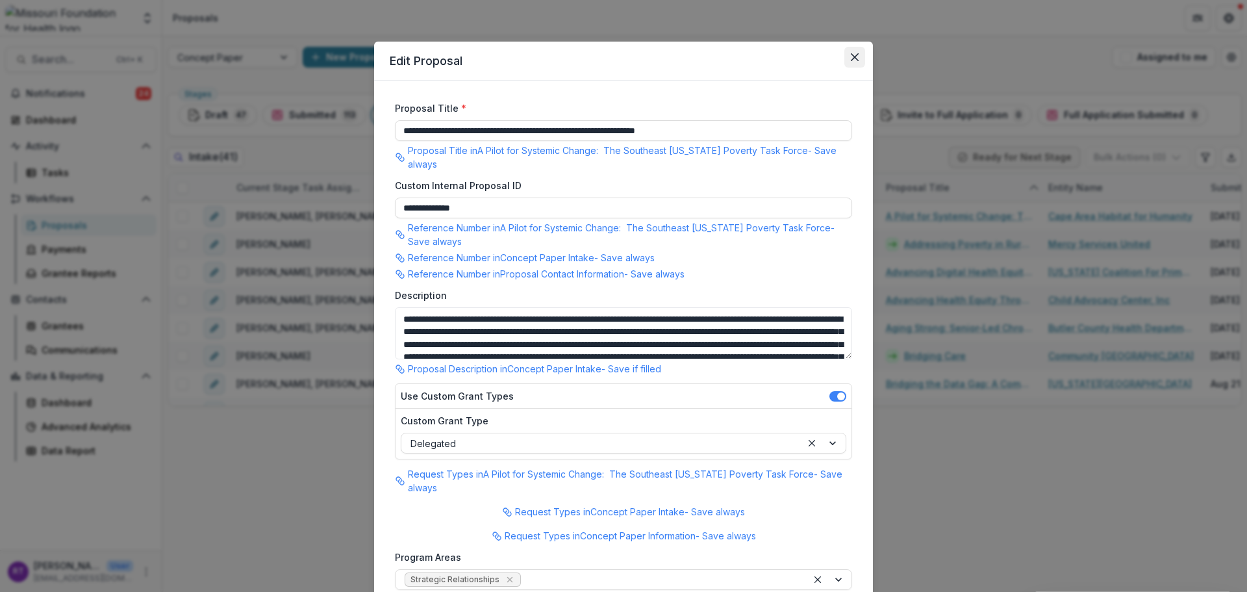 The image size is (1247, 592). Describe the element at coordinates (855, 57) in the screenshot. I see `button: Close` at that location.